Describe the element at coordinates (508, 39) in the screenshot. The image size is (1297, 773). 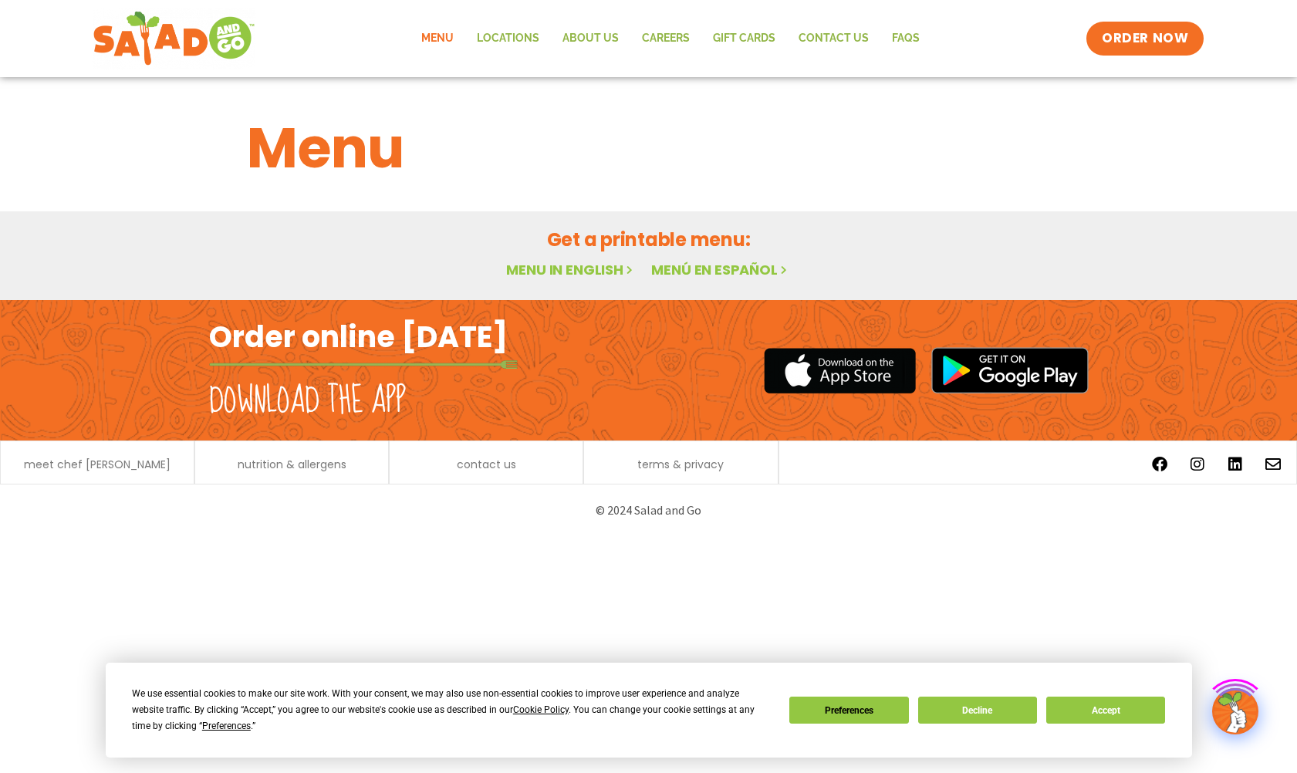
I see `a: Locations` at that location.